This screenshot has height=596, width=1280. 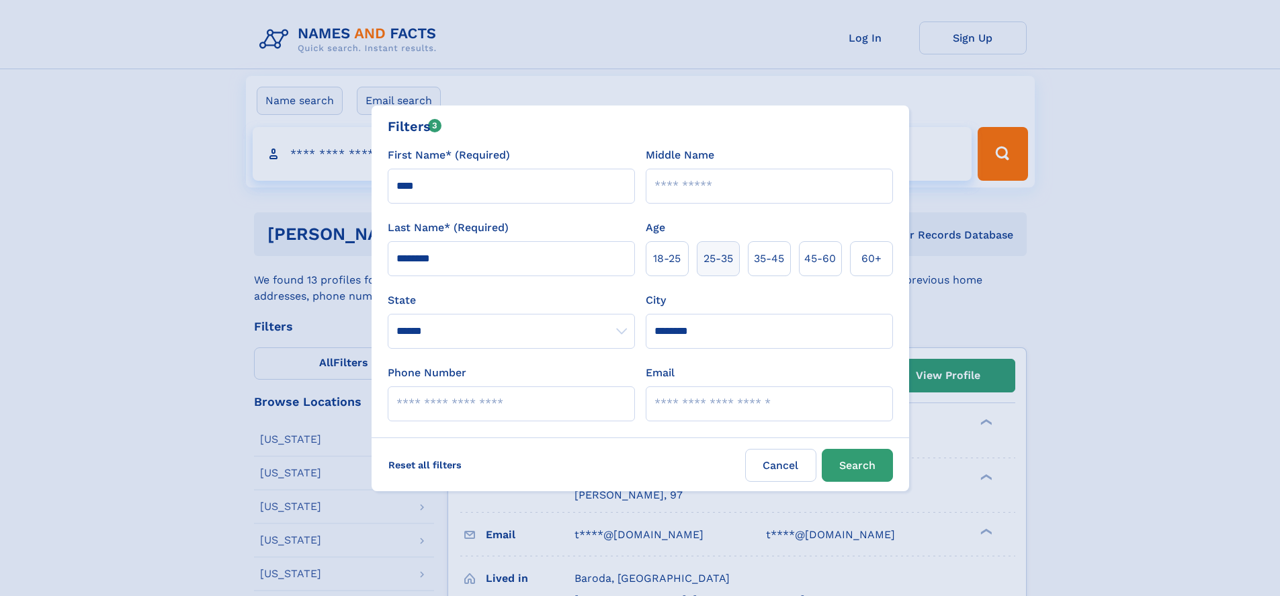 What do you see at coordinates (769, 259) in the screenshot?
I see `span: 35‑45` at bounding box center [769, 259].